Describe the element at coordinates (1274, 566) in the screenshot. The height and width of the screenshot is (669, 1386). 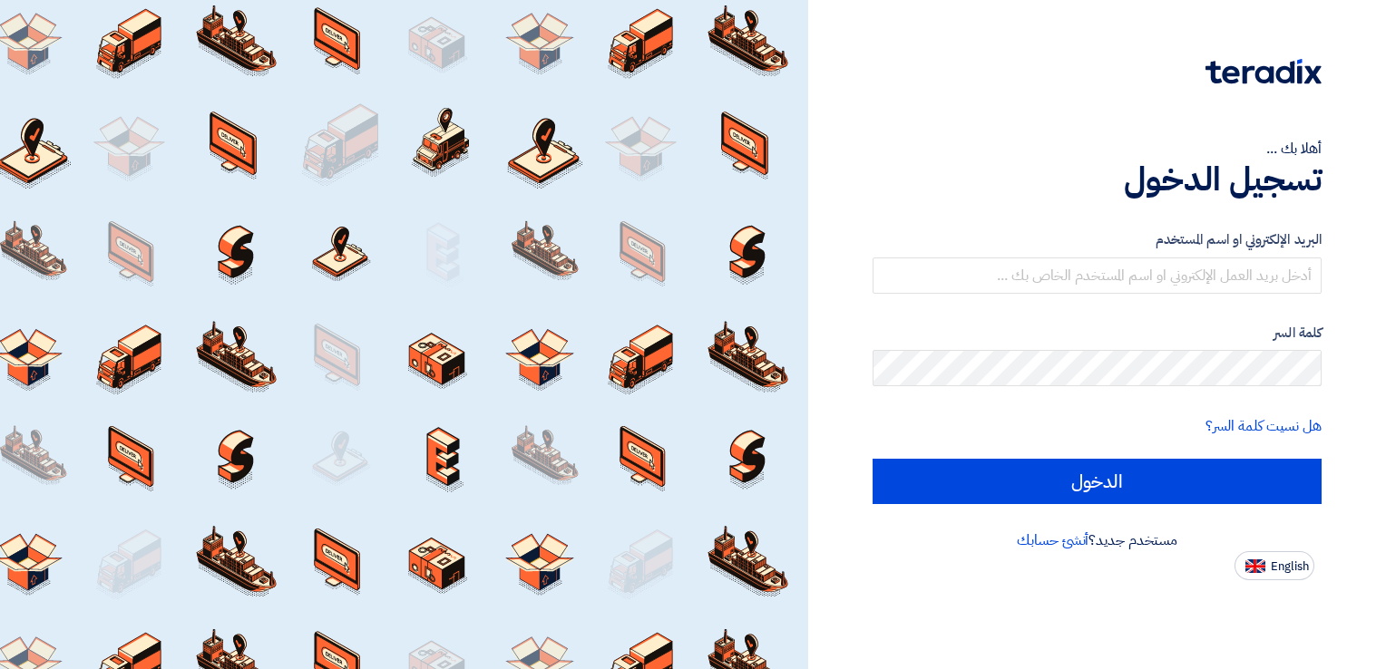
I see `button: English` at that location.